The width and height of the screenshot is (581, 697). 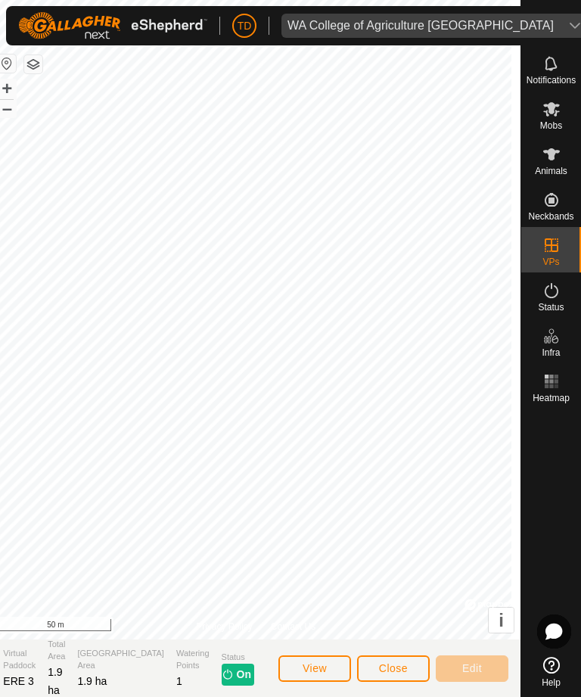 I want to click on span: View, so click(x=315, y=668).